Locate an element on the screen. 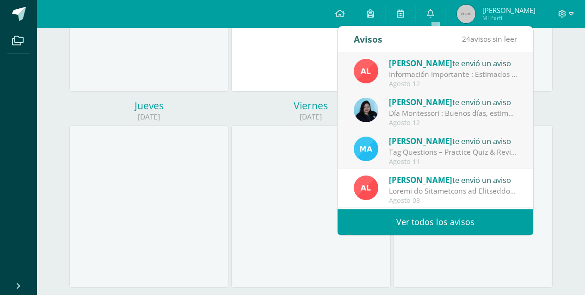 The width and height of the screenshot is (585, 295). div: Tag Questions – Practice Quiz & Review Video: Dear Parents and Students, As we prepare for this w... is located at coordinates (453, 152).